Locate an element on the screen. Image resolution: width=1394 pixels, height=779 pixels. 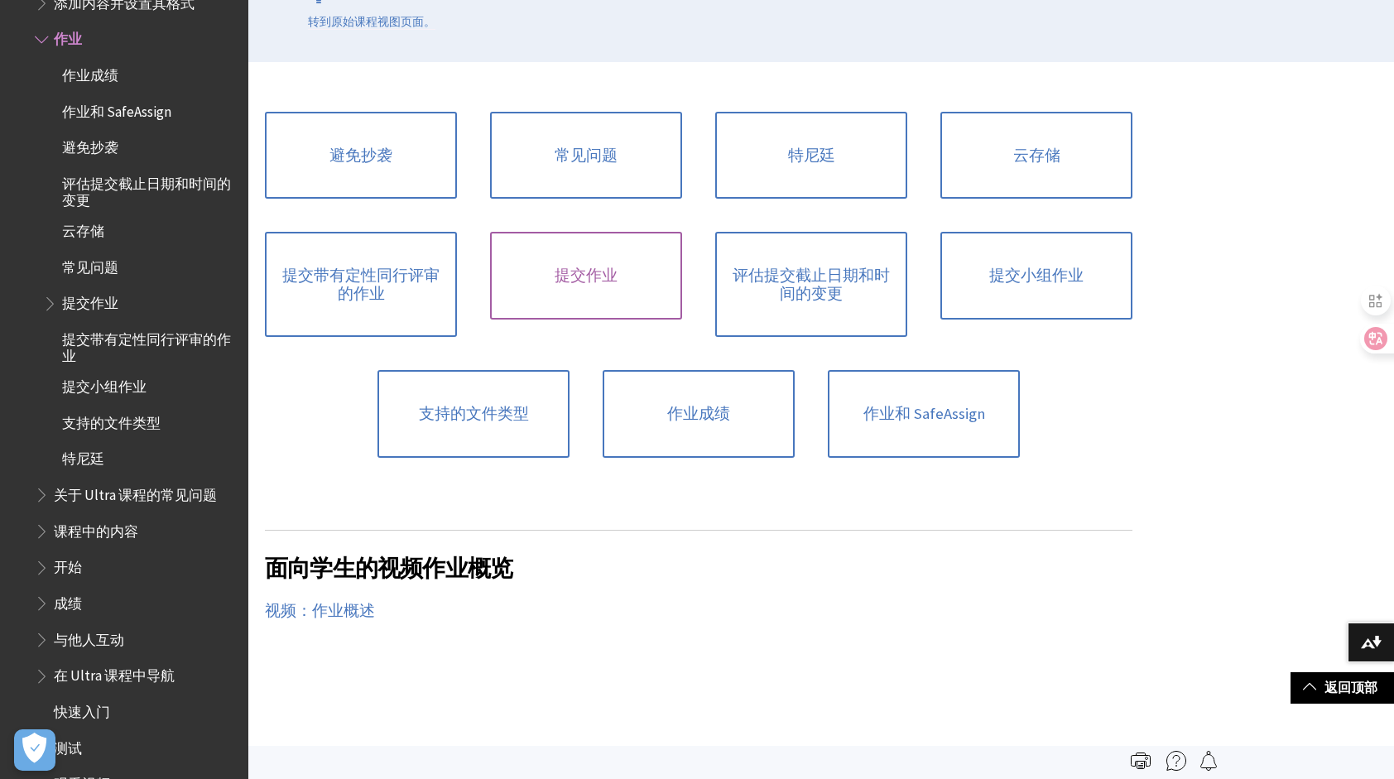
span: 特尼廷 is located at coordinates (83, 456).